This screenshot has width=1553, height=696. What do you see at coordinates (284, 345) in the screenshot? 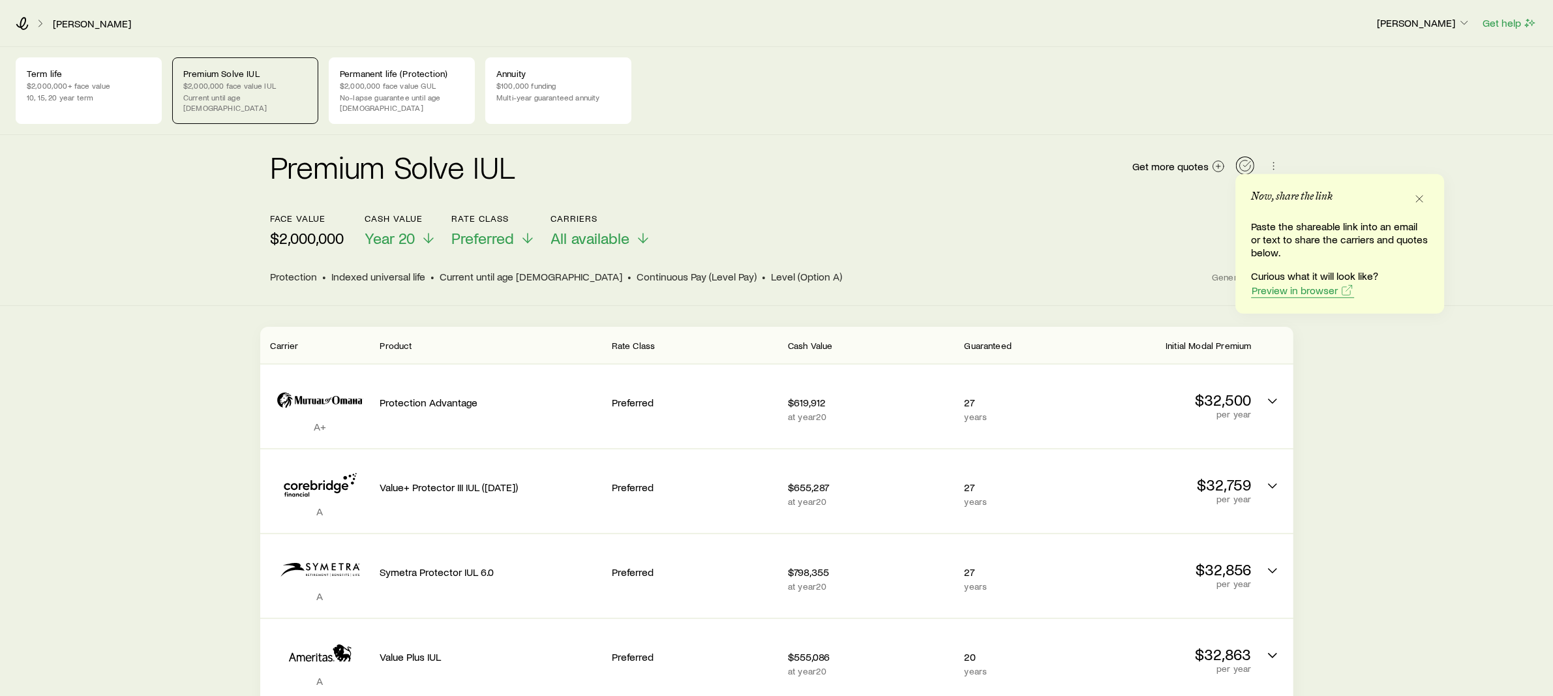
I see `span: Carrier` at bounding box center [284, 345].